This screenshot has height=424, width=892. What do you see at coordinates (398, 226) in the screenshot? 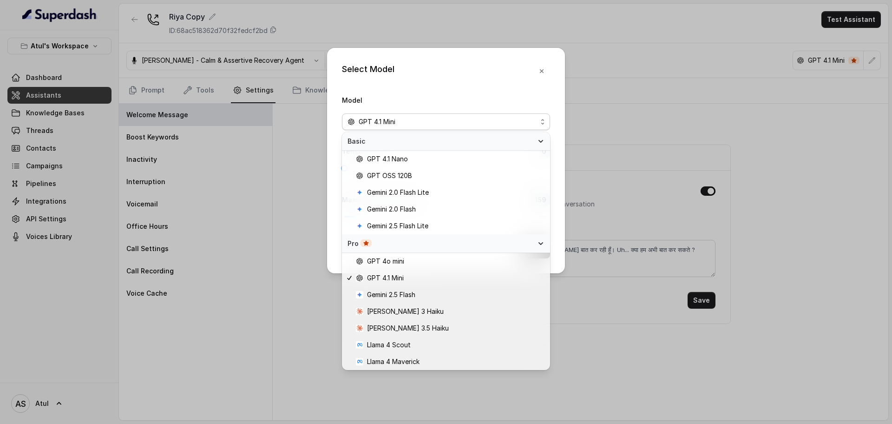
I see `span: Gemini 2.5 Flash Lite` at bounding box center [398, 226].